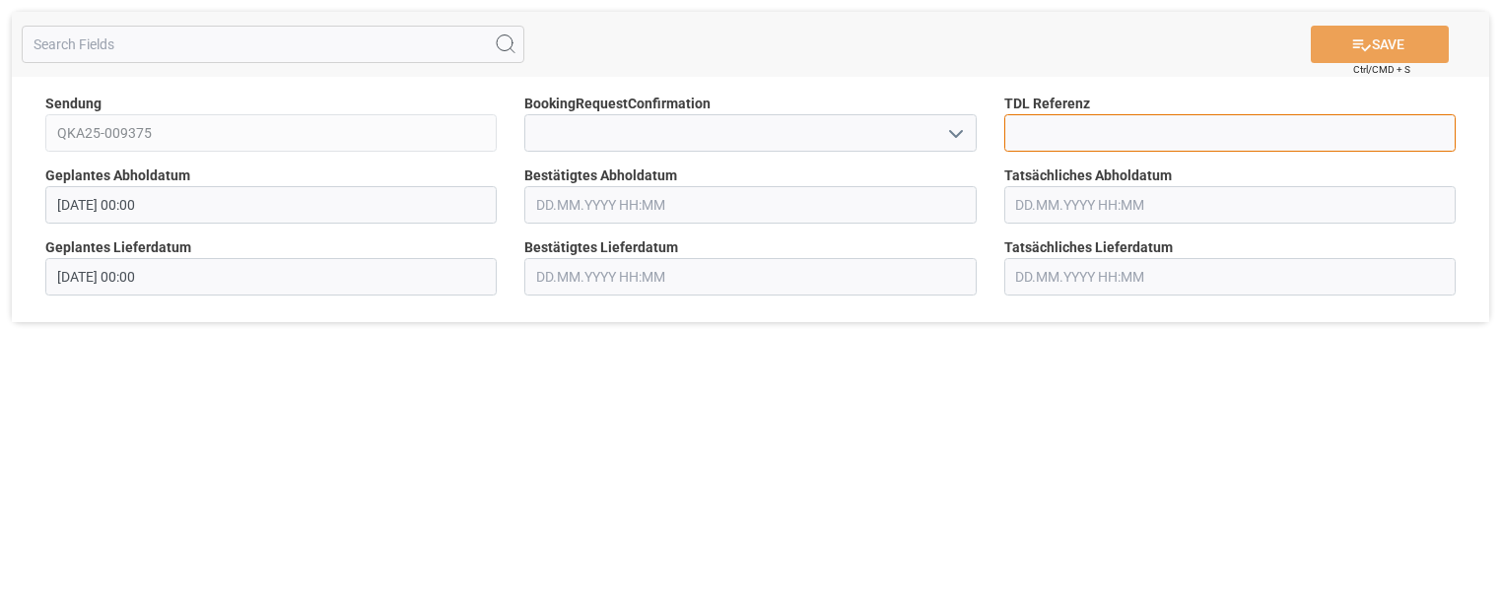  I want to click on span: Sendung, so click(73, 104).